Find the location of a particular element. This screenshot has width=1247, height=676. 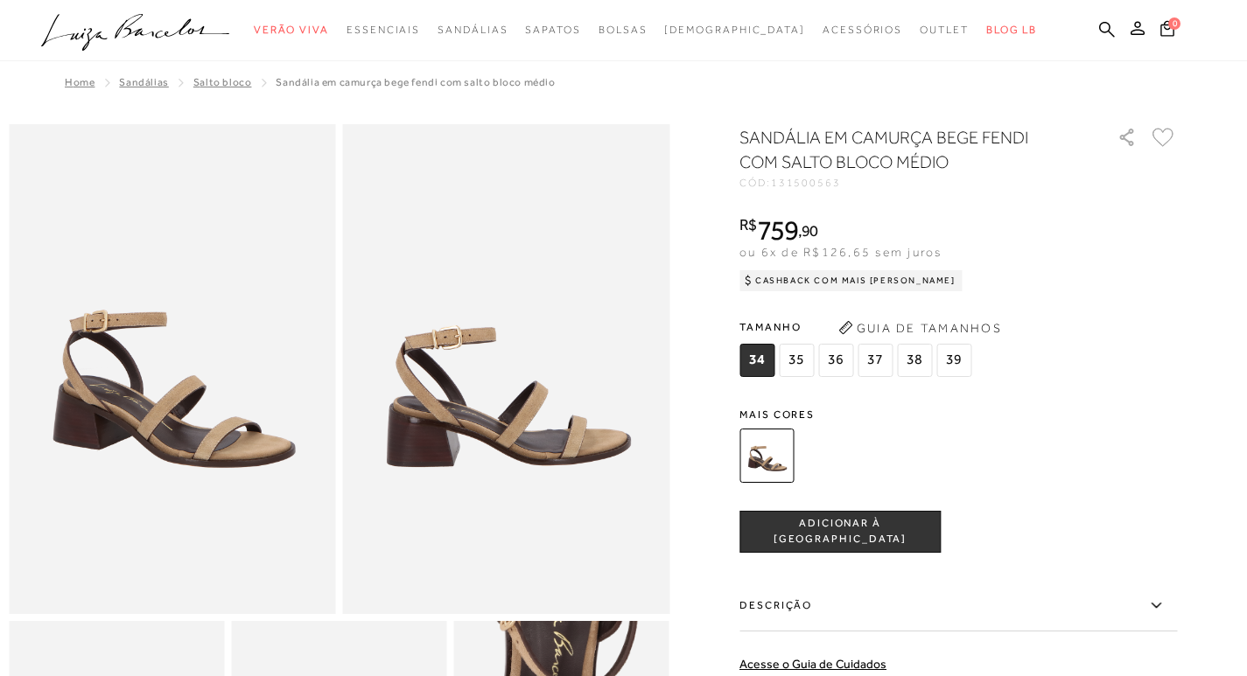

span: SANDÁLIA EM CAMURÇA BEGE FENDI COM SALTO BLOCO MÉDIO is located at coordinates (415, 82).